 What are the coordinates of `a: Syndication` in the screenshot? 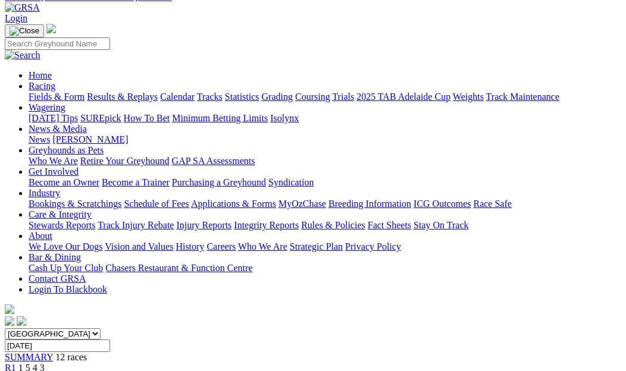 It's located at (291, 182).